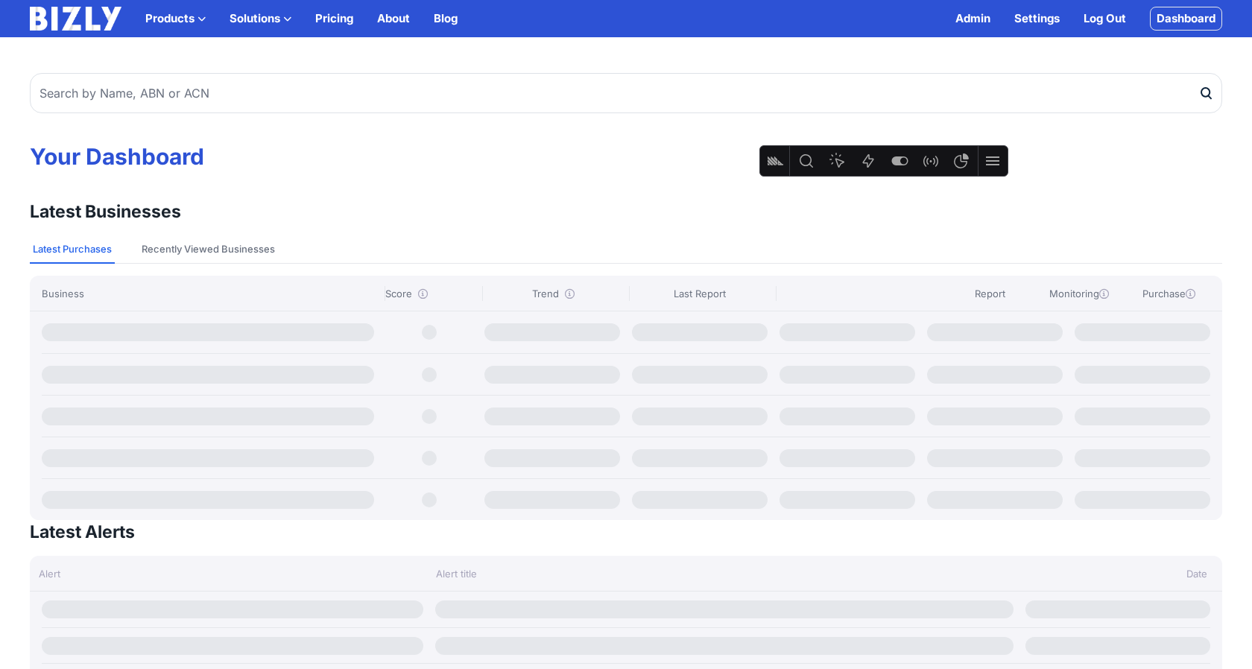  I want to click on div: Score, so click(430, 294).